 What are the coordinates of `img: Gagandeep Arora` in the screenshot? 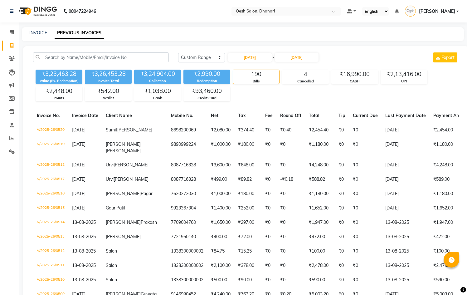 It's located at (410, 11).